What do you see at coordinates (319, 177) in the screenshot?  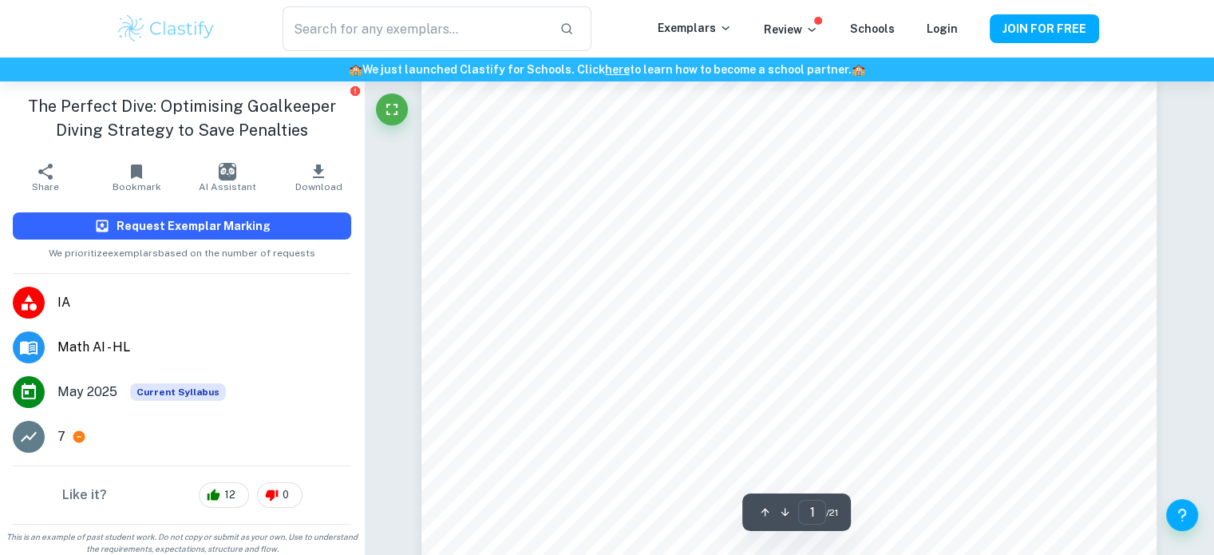 I see `button: Download` at bounding box center [319, 177].